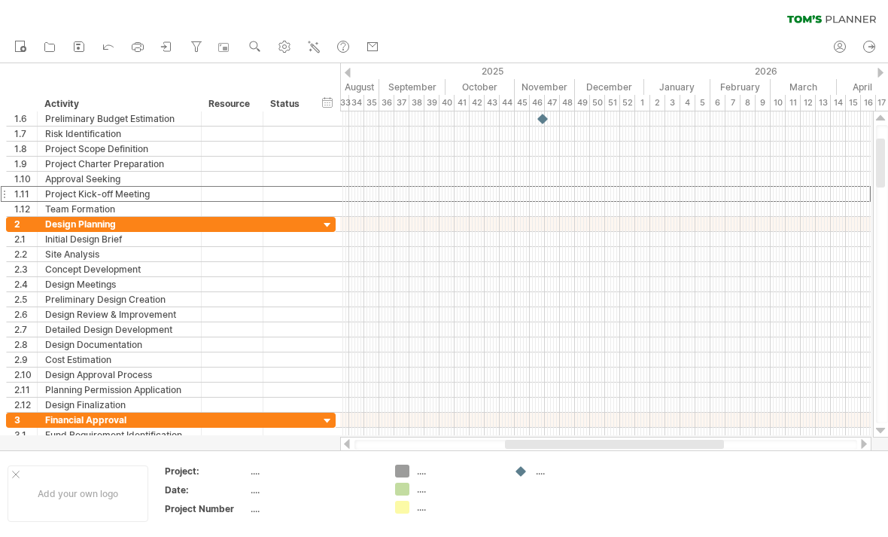 This screenshot has width=888, height=537. I want to click on div: Date:, so click(206, 489).